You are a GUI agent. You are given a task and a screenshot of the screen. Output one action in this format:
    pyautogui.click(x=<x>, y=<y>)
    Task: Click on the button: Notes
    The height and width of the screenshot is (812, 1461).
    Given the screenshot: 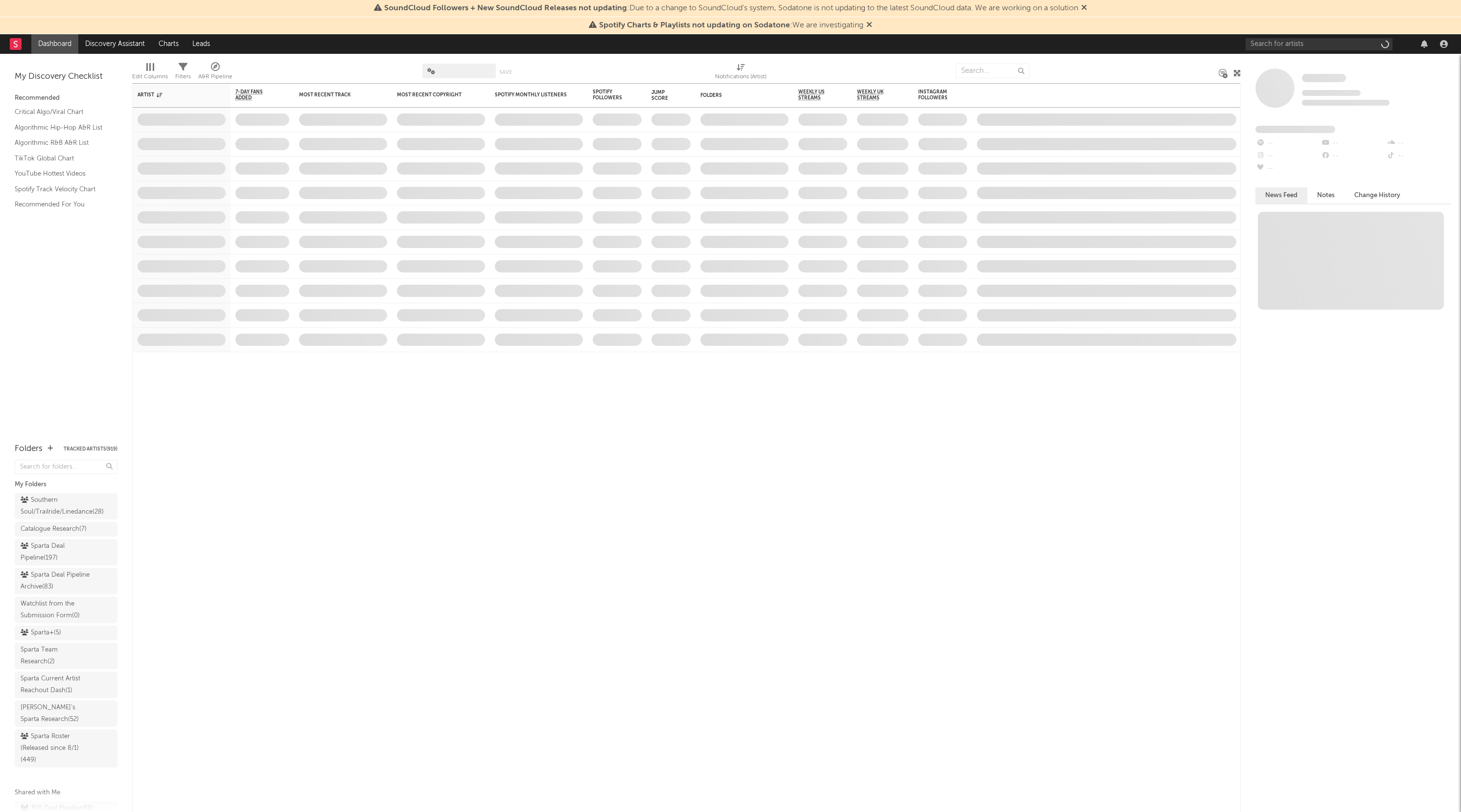 What is the action you would take?
    pyautogui.click(x=1326, y=195)
    